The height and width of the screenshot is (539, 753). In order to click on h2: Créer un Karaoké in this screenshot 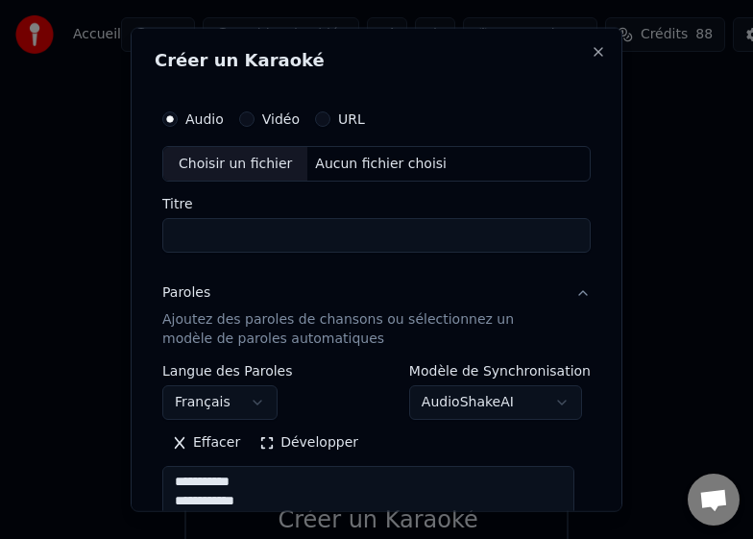, I will do `click(377, 60)`.